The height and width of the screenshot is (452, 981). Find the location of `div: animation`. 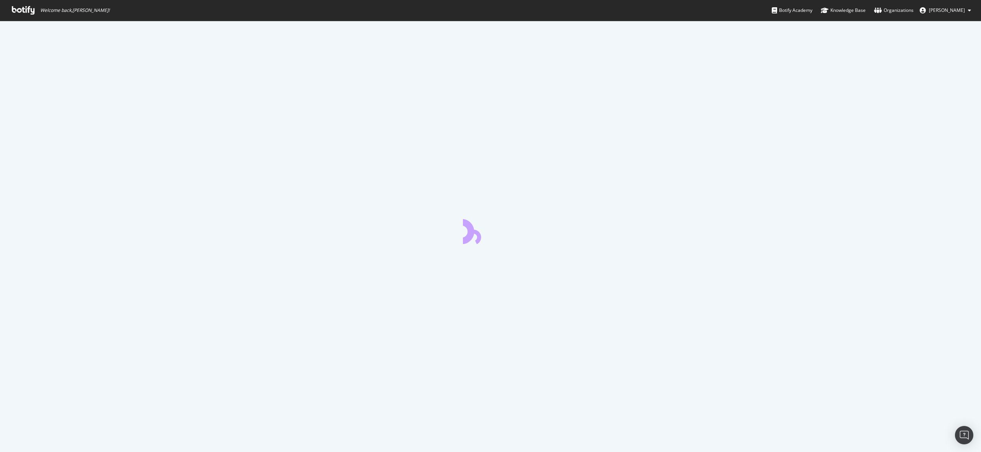

div: animation is located at coordinates (491, 230).